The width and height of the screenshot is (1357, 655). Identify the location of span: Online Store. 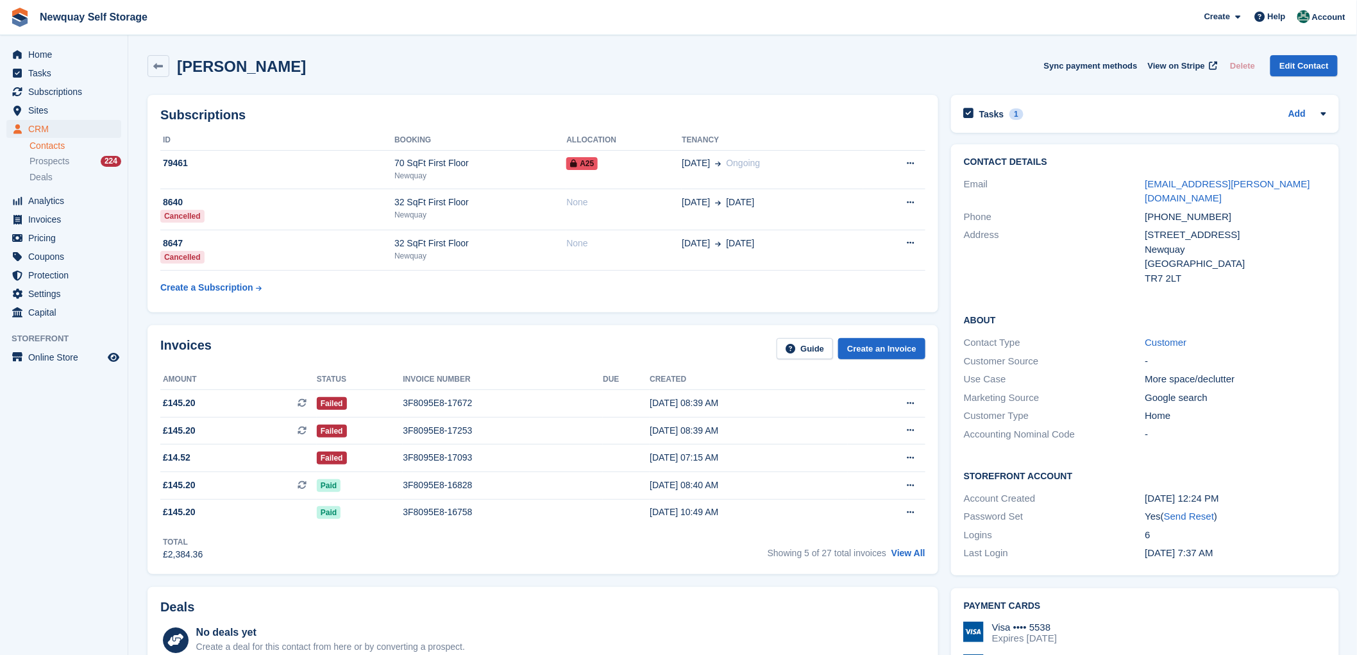
(67, 357).